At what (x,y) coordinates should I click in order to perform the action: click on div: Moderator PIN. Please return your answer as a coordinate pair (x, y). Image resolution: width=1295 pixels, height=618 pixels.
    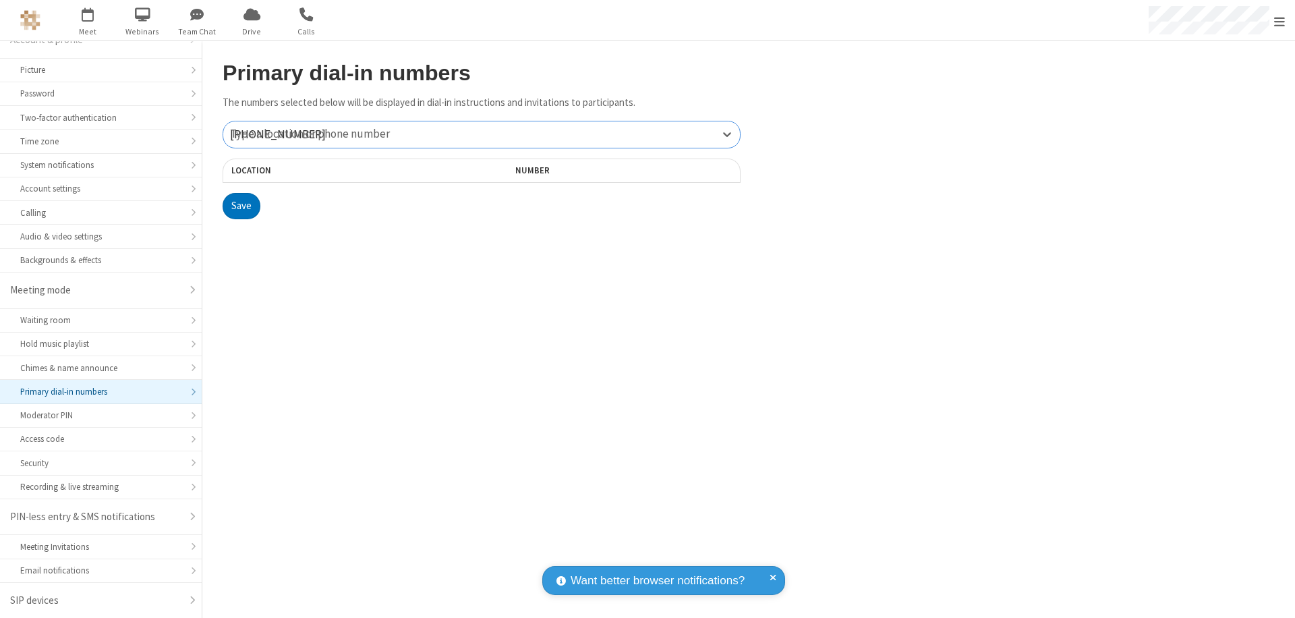
    Looking at the image, I should click on (100, 415).